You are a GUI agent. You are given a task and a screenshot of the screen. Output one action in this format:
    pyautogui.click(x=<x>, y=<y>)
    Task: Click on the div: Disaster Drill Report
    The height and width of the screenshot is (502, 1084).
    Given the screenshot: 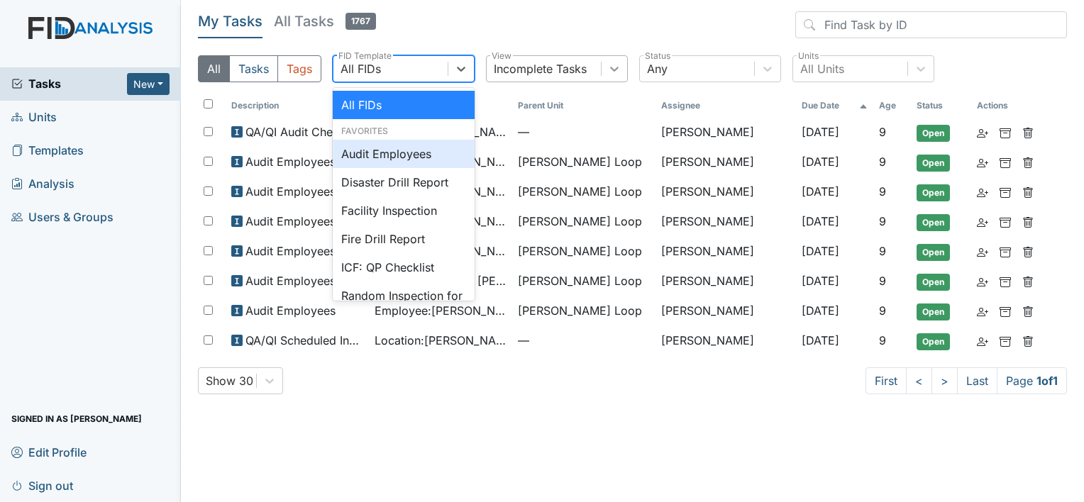 What is the action you would take?
    pyautogui.click(x=403, y=182)
    